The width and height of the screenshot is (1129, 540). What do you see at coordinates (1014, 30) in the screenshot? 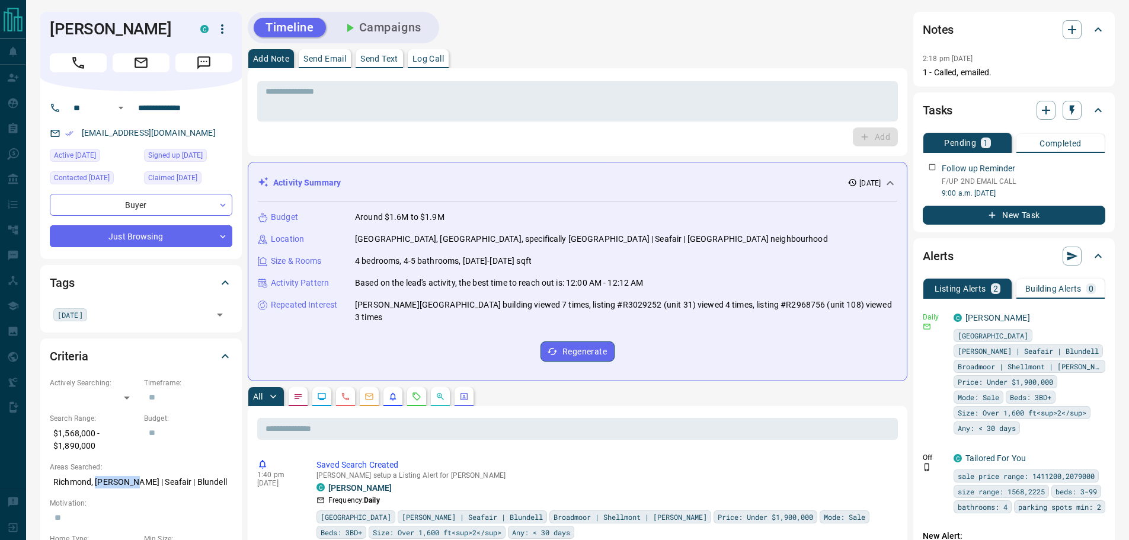
I see `div: Notes` at bounding box center [1014, 30].